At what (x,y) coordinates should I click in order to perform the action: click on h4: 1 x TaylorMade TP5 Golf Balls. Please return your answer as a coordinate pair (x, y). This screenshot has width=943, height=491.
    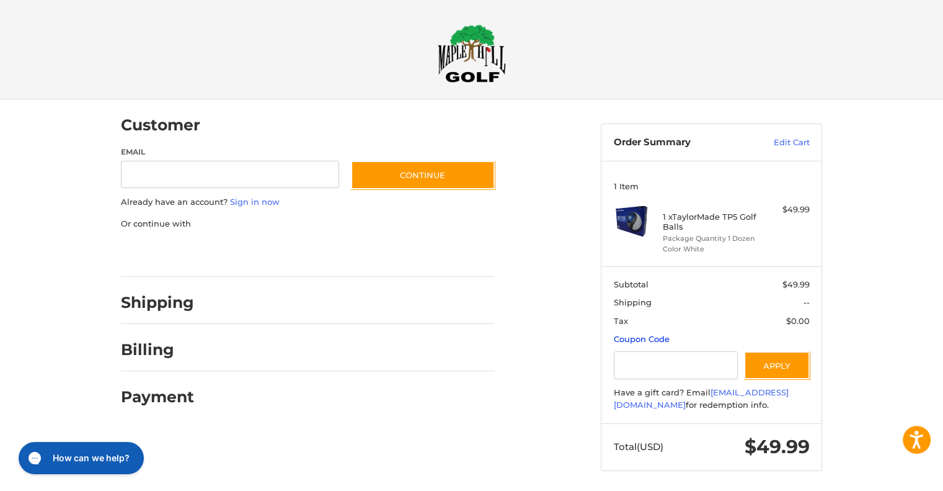
    Looking at the image, I should click on (710, 221).